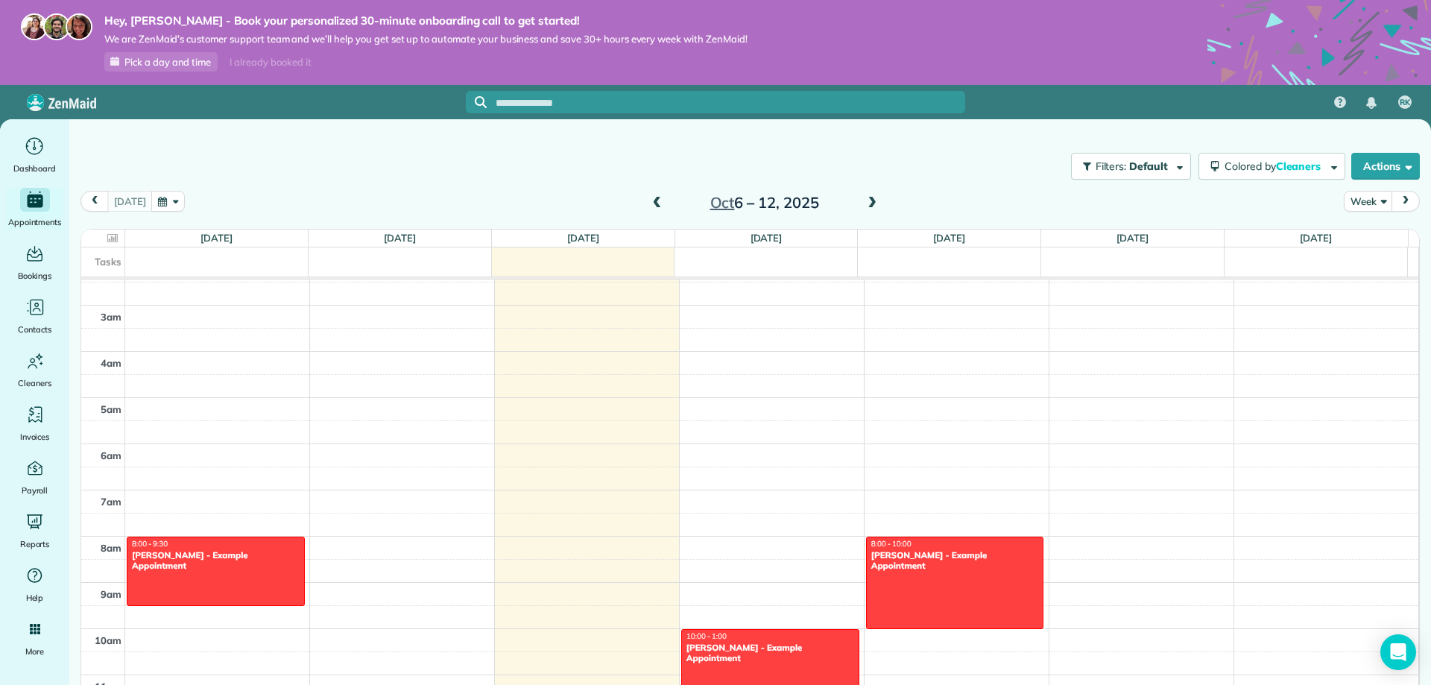 This screenshot has height=685, width=1431. I want to click on span: Filters:, so click(1112, 166).